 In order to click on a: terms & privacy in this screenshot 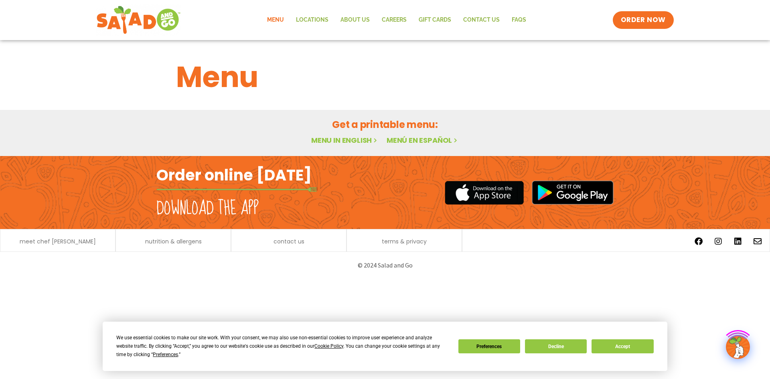, I will do `click(404, 241)`.